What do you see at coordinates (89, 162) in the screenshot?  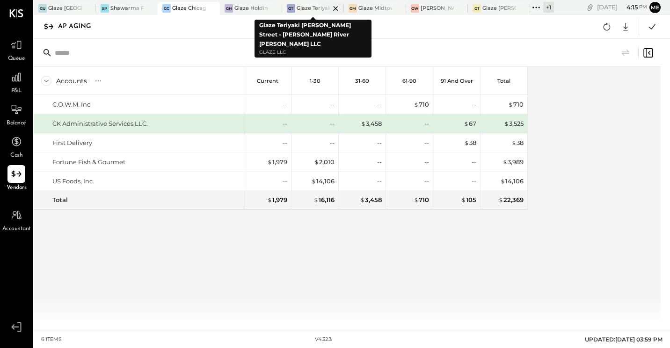 I see `div: Fortune Fish & Gourmet` at bounding box center [89, 162].